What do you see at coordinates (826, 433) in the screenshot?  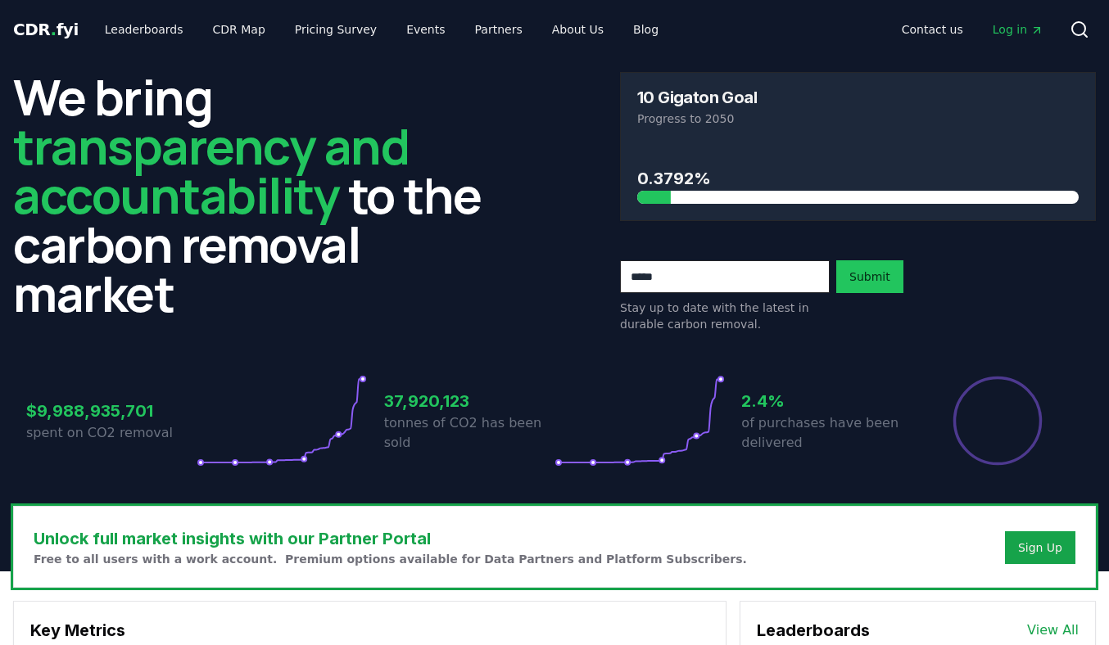 I see `p: of purchases have been delivered` at bounding box center [826, 433].